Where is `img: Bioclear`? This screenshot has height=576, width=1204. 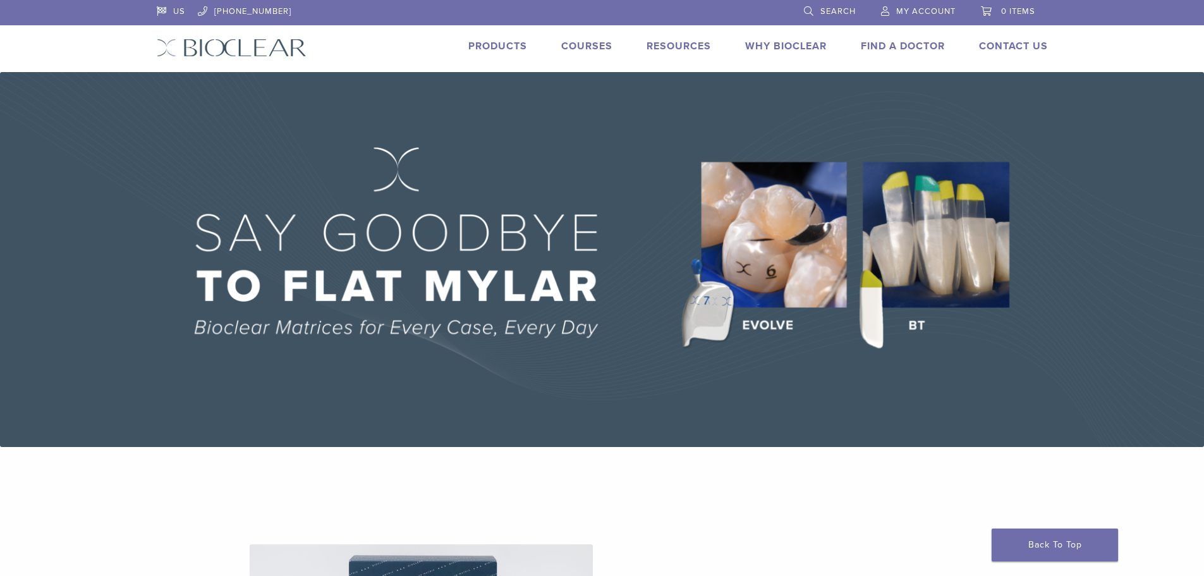 img: Bioclear is located at coordinates (231, 47).